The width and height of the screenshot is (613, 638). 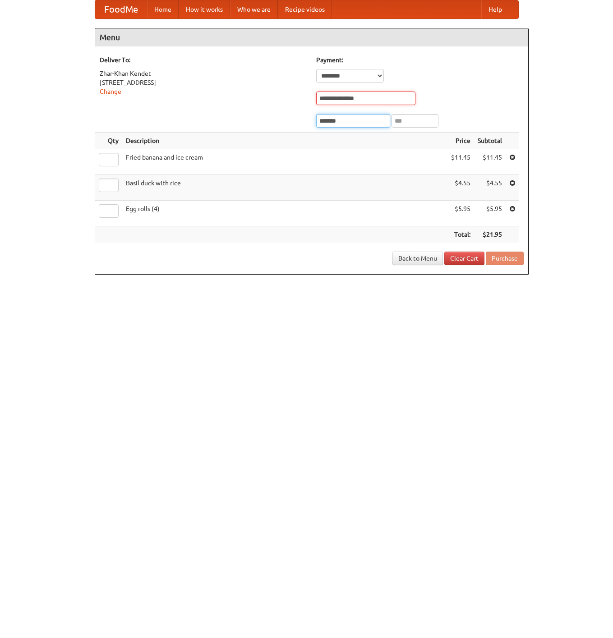 What do you see at coordinates (312, 37) in the screenshot?
I see `h4: Menu` at bounding box center [312, 37].